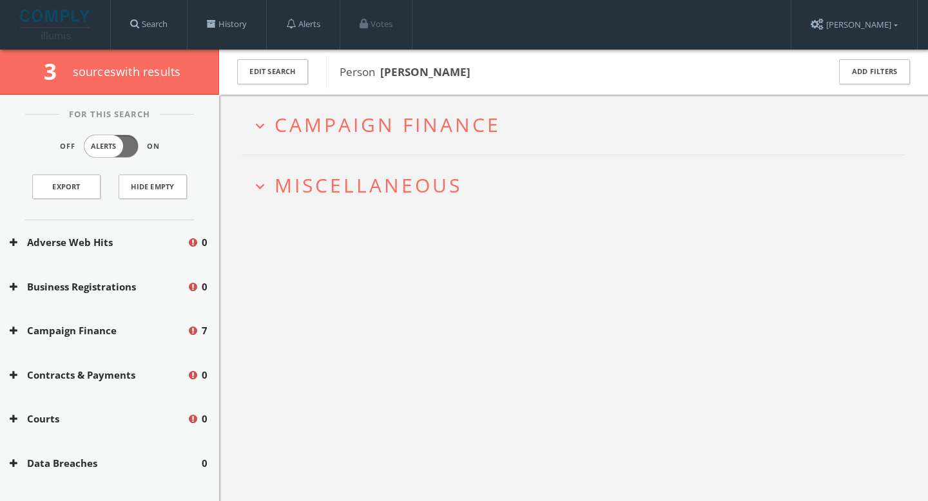 This screenshot has height=501, width=928. I want to click on button: Campaign Finance, so click(98, 331).